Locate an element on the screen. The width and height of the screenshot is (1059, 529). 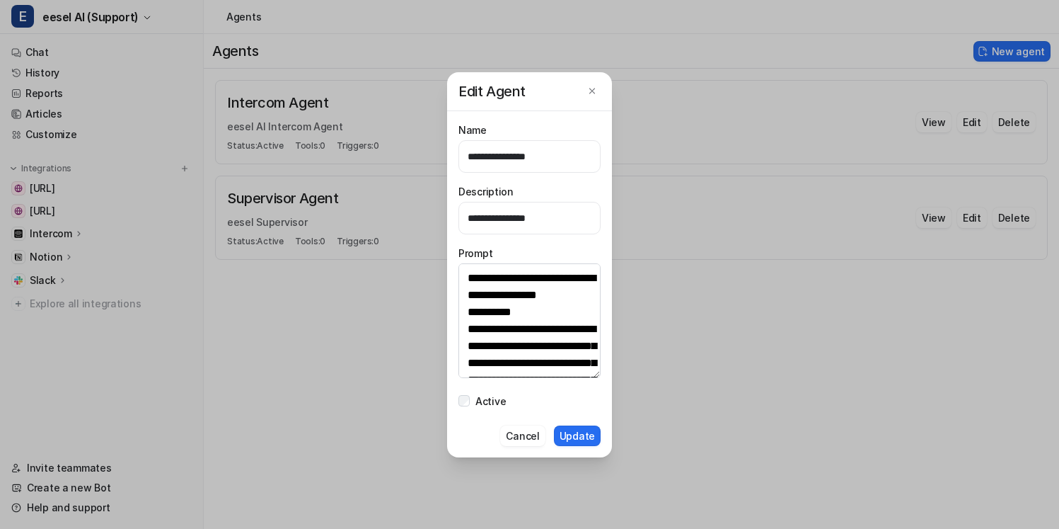
label: Prompt is located at coordinates (529, 253).